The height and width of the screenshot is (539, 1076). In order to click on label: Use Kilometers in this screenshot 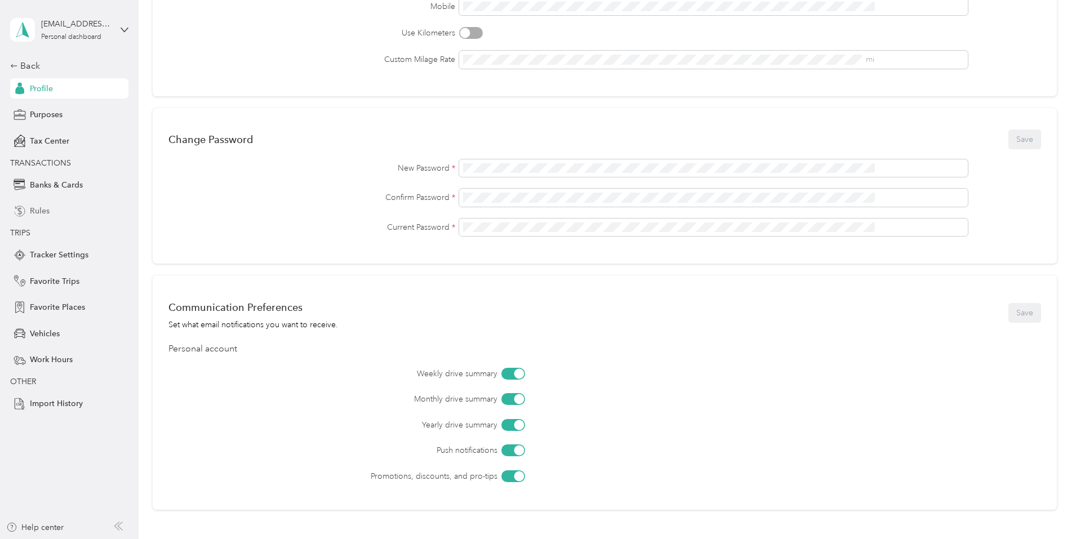, I will do `click(312, 33)`.